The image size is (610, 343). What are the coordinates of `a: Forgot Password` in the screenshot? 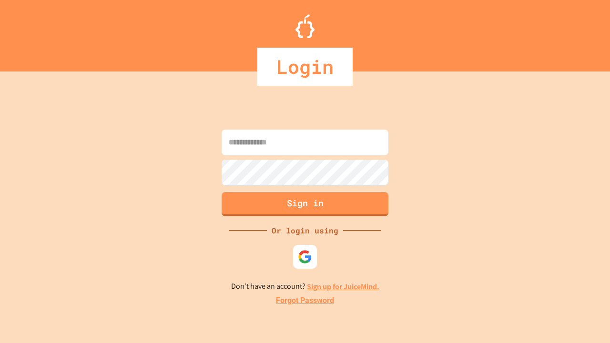 It's located at (305, 301).